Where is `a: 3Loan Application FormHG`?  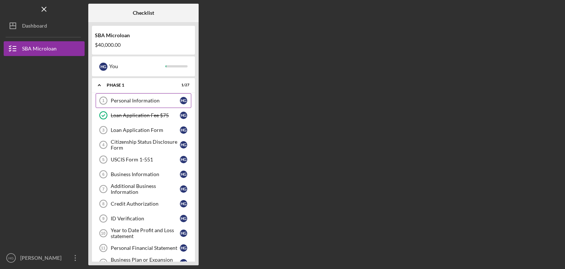
a: 3Loan Application FormHG is located at coordinates (143, 130).